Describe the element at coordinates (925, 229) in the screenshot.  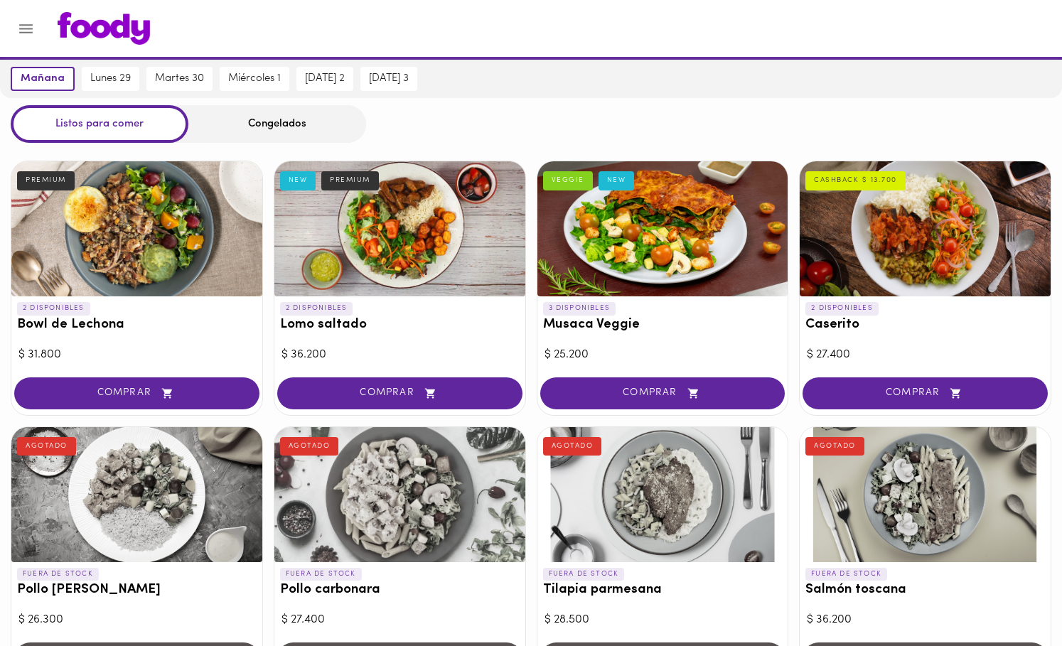
I see `div: Caserito` at that location.